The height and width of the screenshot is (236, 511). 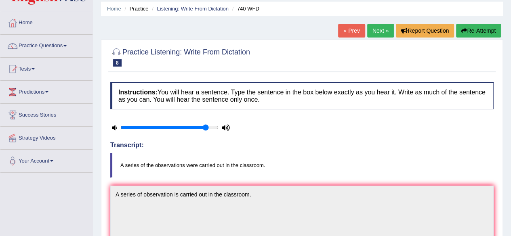 I want to click on span: 8, so click(x=117, y=63).